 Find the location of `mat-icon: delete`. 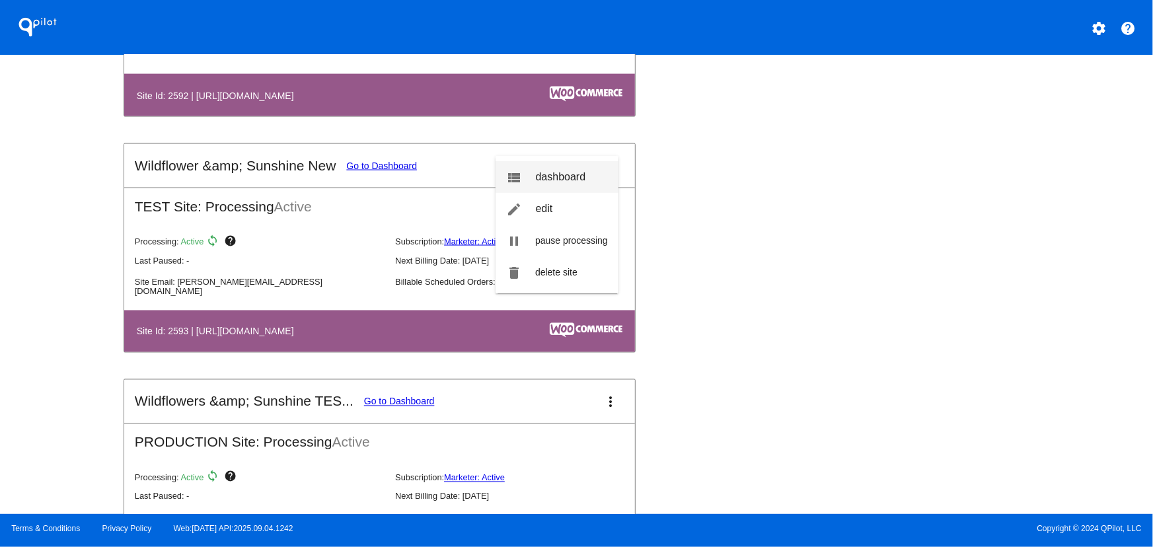

mat-icon: delete is located at coordinates (514, 273).